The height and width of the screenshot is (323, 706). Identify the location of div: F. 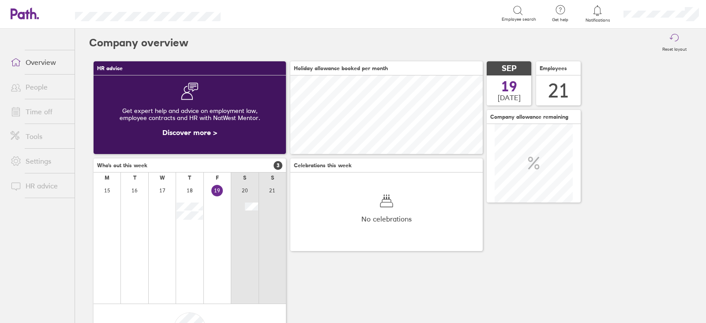
(217, 178).